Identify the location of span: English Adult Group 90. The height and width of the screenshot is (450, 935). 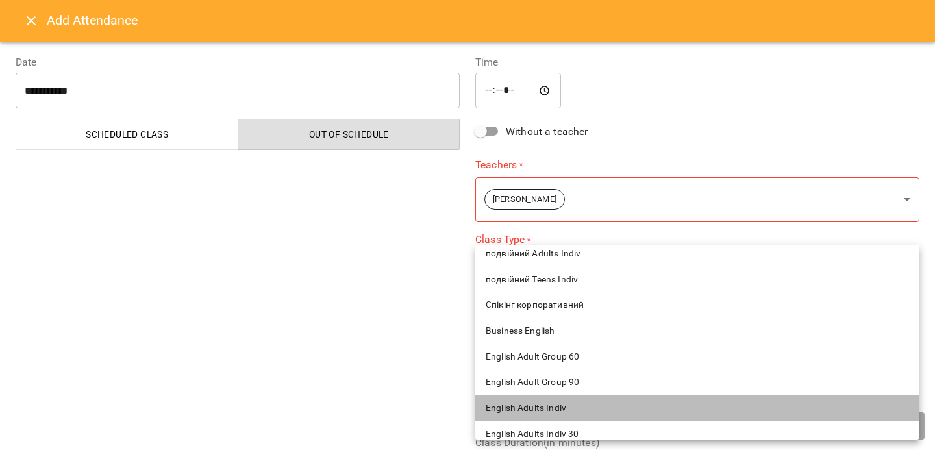
(698, 383).